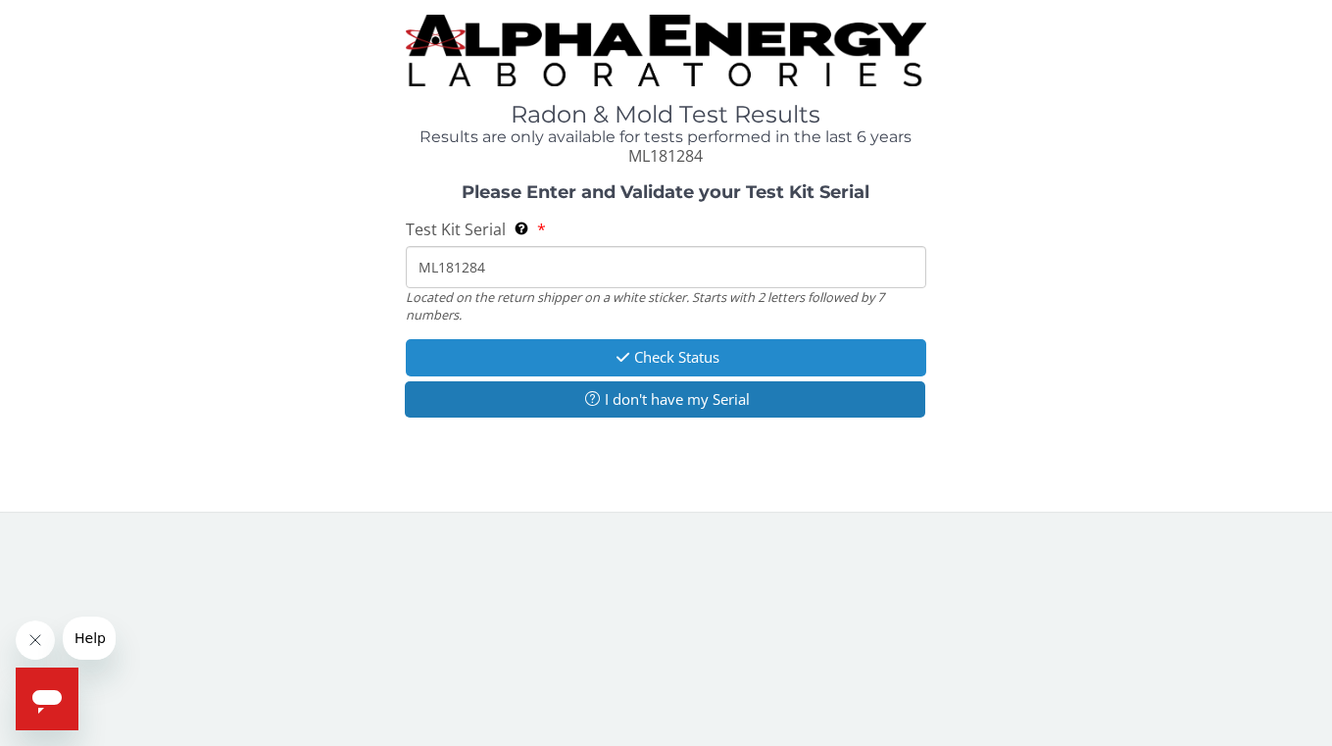 Image resolution: width=1332 pixels, height=746 pixels. What do you see at coordinates (666, 399) in the screenshot?
I see `button: I don't have my Serial` at bounding box center [666, 399].